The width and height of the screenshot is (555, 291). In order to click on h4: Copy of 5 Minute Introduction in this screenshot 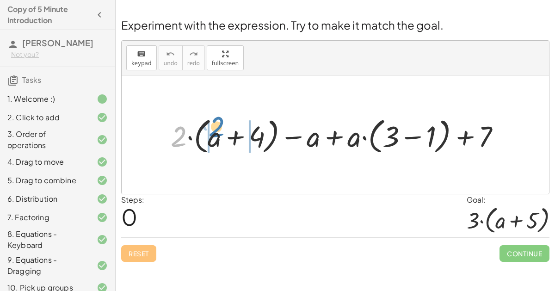, I will do `click(49, 15)`.